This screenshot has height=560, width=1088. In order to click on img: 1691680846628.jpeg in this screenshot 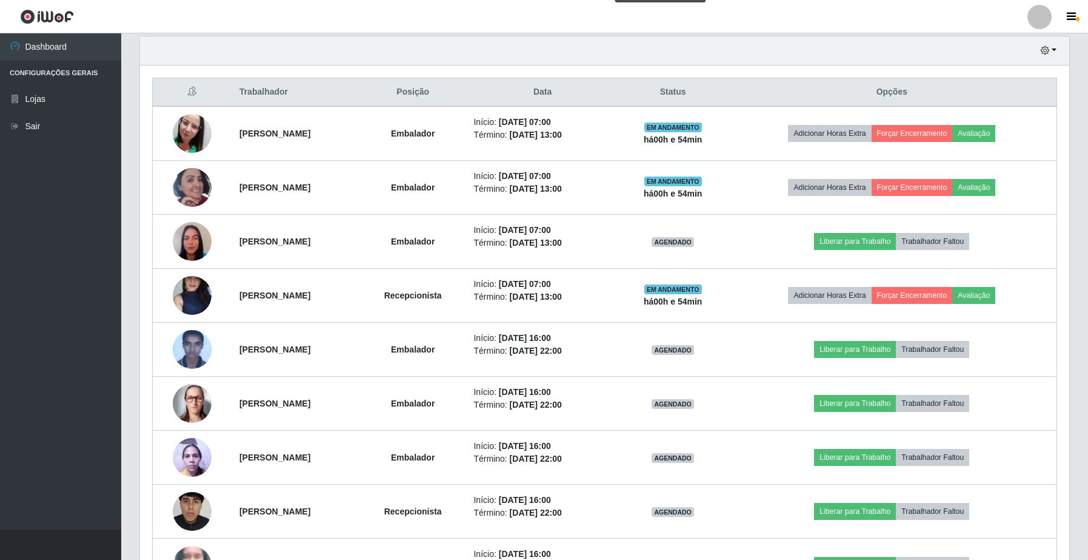, I will do `click(192, 133)`.